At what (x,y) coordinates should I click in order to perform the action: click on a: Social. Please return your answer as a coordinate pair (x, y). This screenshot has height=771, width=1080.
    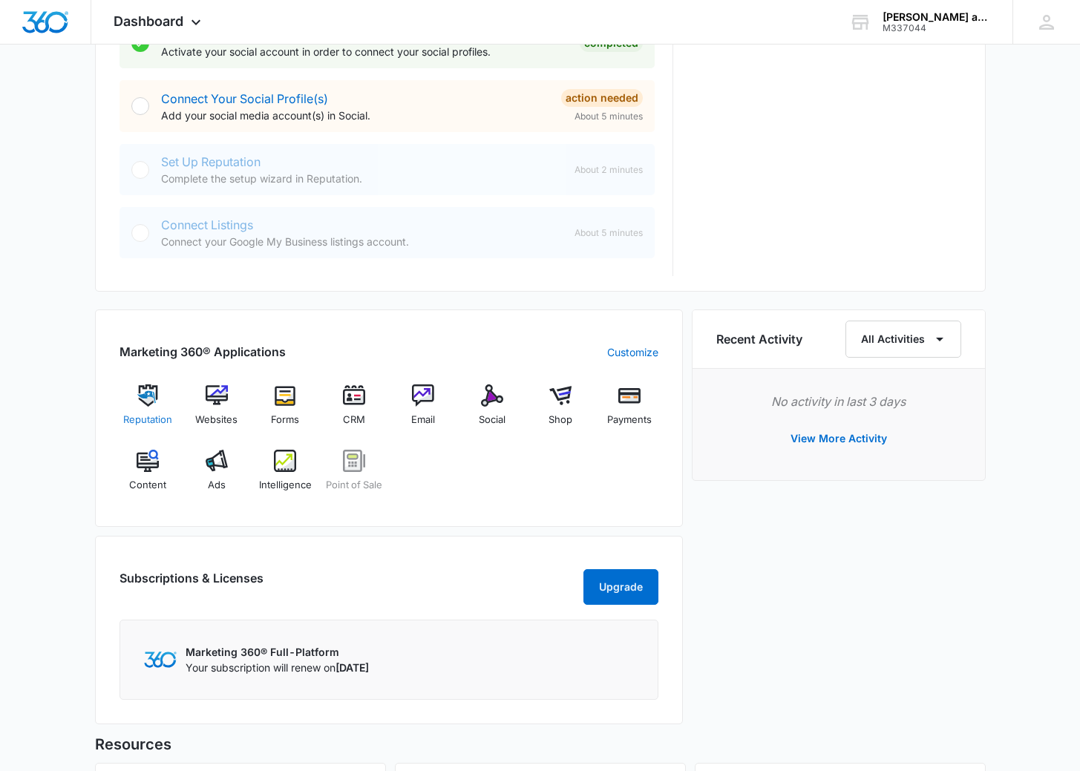
    Looking at the image, I should click on (492, 411).